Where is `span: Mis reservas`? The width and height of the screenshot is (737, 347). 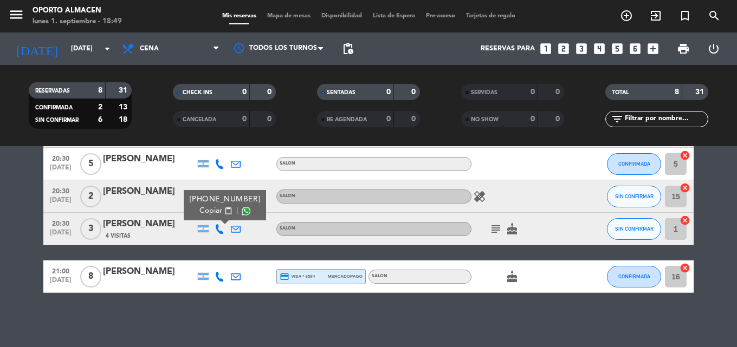 span: Mis reservas is located at coordinates (239, 16).